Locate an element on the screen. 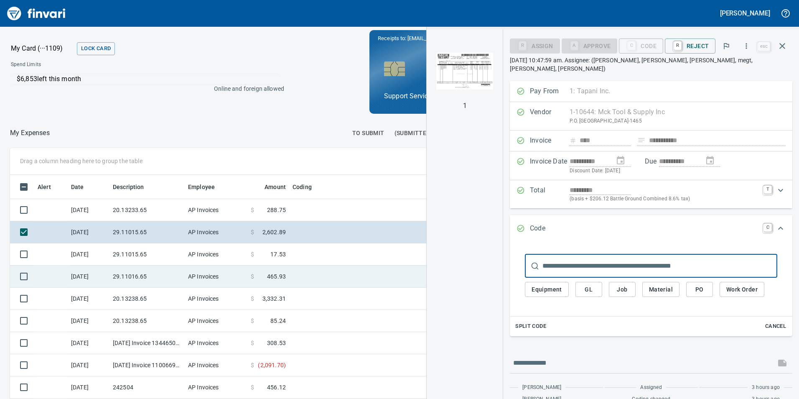  td: 242504 is located at coordinates (147, 387).